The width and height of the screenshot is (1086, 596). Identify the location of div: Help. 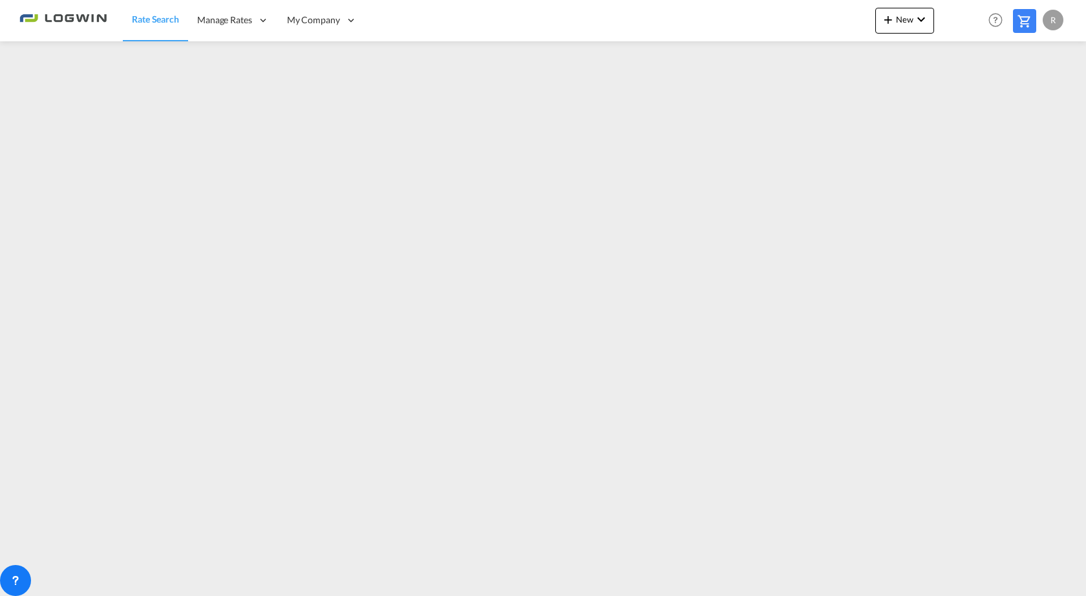
(998, 21).